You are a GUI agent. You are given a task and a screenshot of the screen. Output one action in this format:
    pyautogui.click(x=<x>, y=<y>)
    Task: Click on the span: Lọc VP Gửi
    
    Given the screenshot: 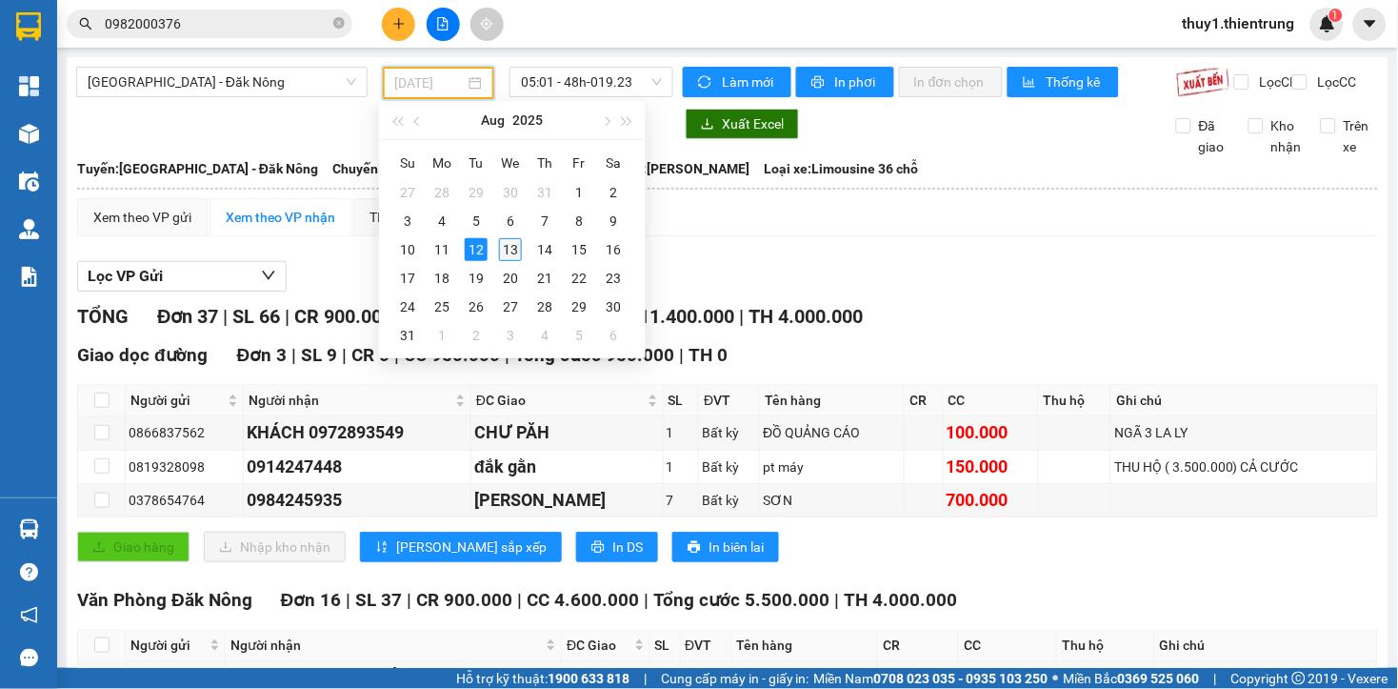 What is the action you would take?
    pyautogui.click(x=125, y=275)
    